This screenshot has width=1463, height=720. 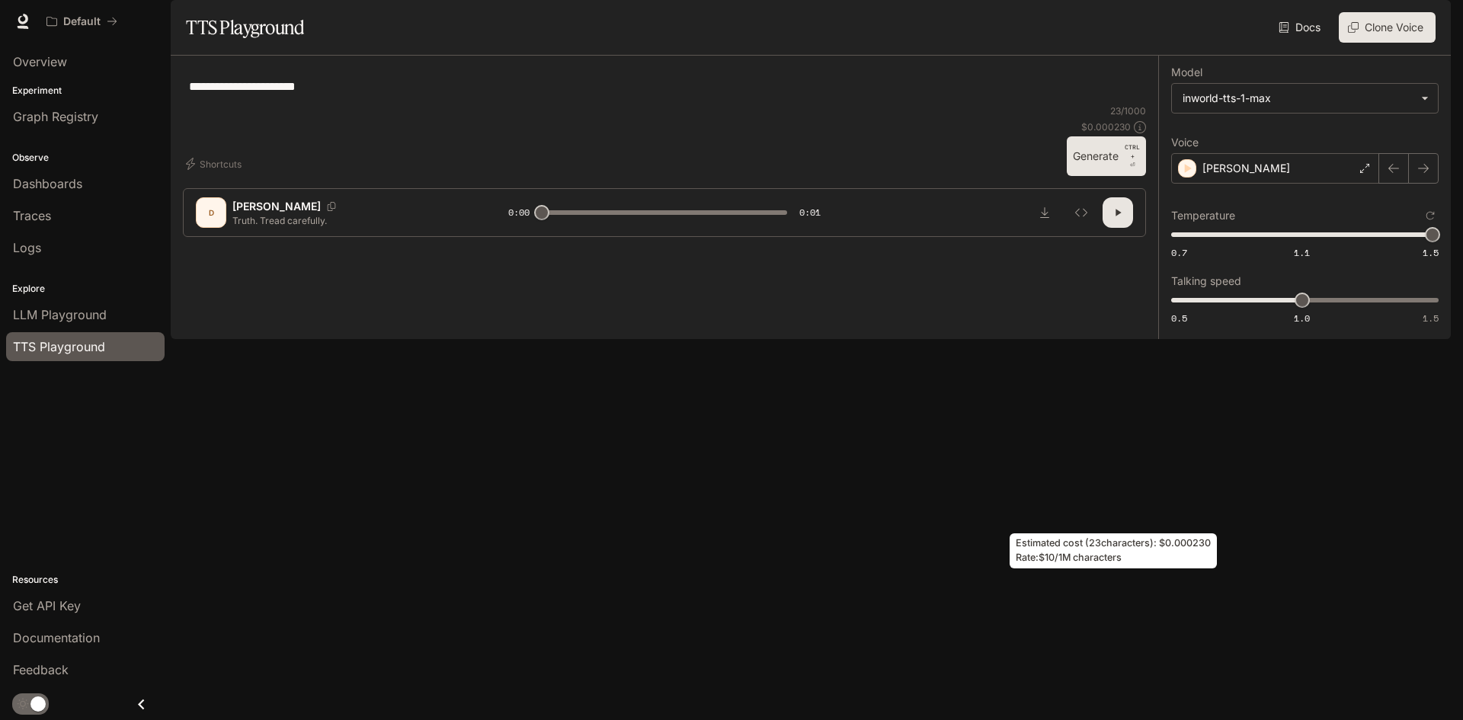 What do you see at coordinates (1128, 110) in the screenshot?
I see `p: 23 / 1000` at bounding box center [1128, 110].